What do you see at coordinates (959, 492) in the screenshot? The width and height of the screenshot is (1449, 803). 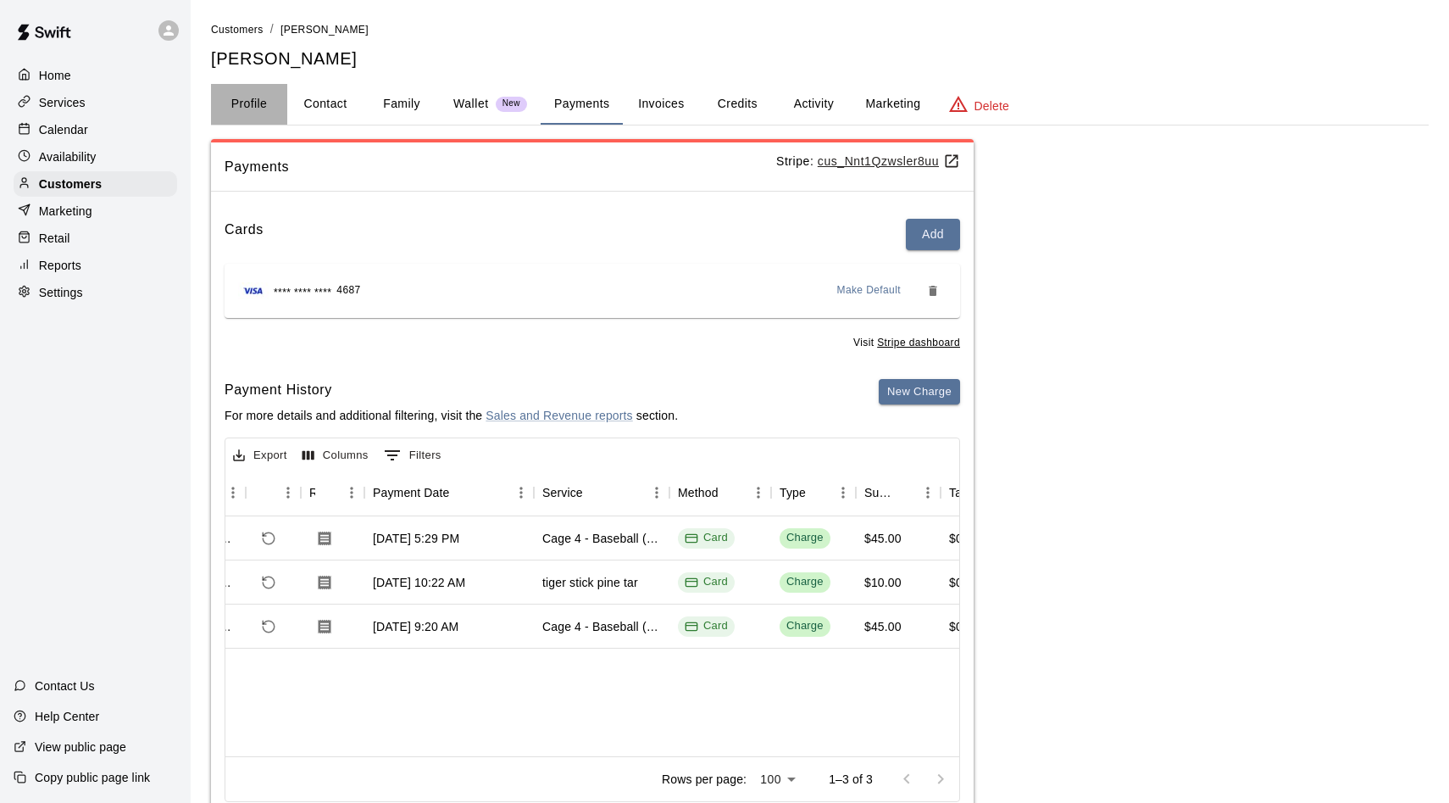 I see `div: Tax` at bounding box center [959, 492].